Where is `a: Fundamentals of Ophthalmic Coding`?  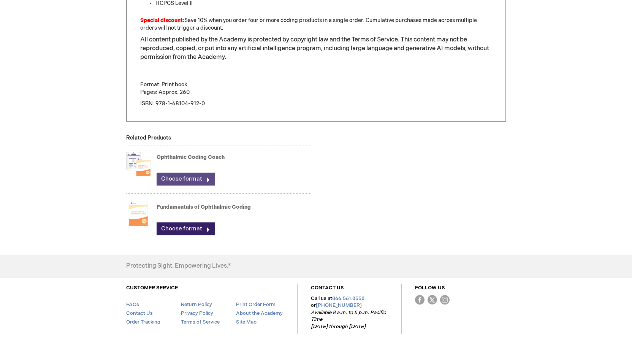 a: Fundamentals of Ophthalmic Coding is located at coordinates (204, 207).